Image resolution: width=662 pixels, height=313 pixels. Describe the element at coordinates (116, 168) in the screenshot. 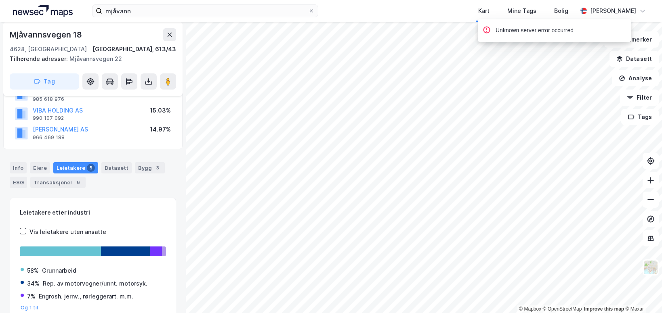

I see `div: Datasett` at that location.